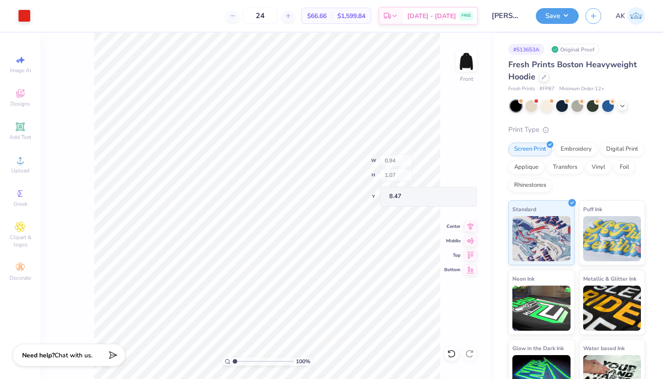 The image size is (663, 379). I want to click on span: $66.66, so click(316, 16).